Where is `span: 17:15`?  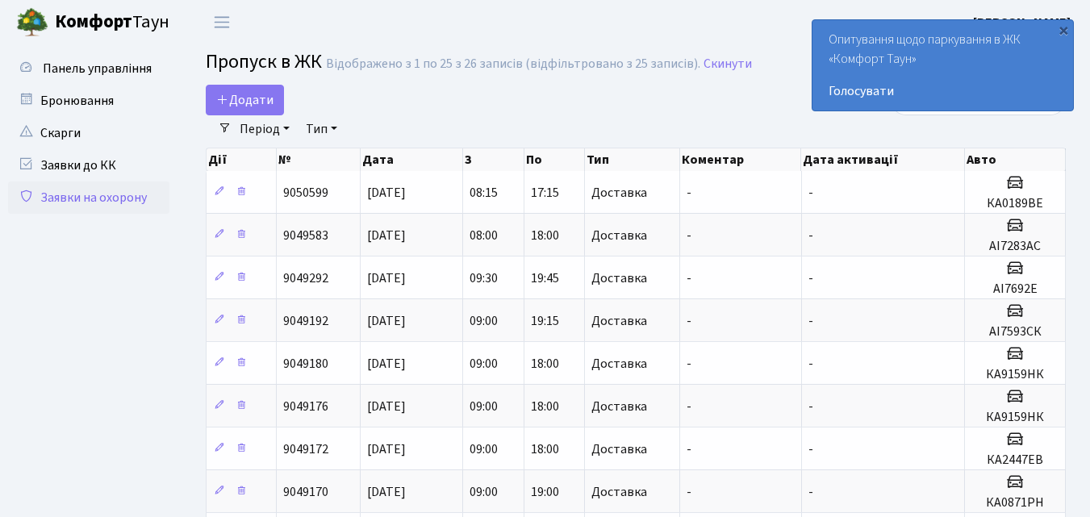
span: 17:15 is located at coordinates (544, 193).